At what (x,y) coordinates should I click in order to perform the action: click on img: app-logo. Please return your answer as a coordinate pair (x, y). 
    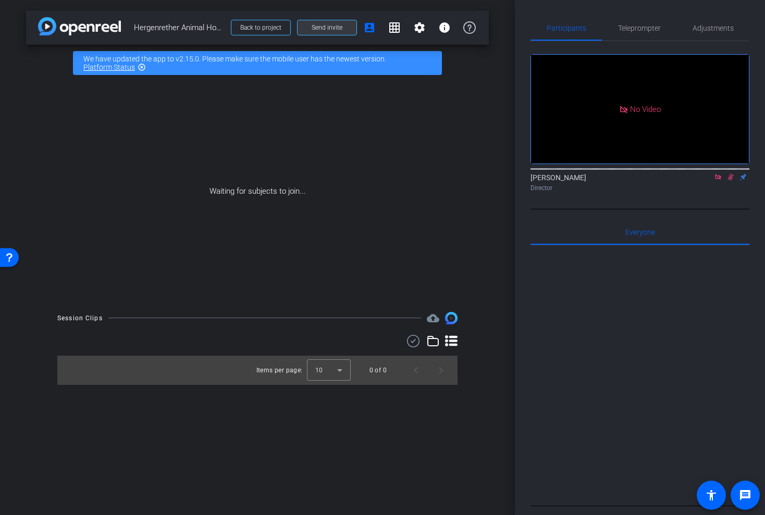
    Looking at the image, I should click on (79, 26).